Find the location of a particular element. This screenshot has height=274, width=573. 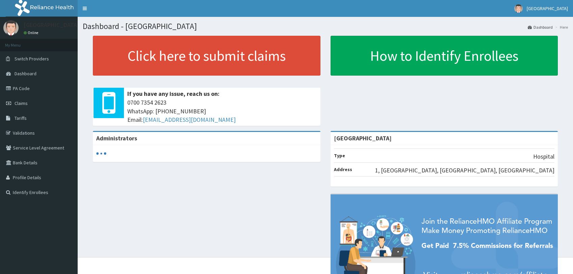

span: Tariffs is located at coordinates (21, 118).